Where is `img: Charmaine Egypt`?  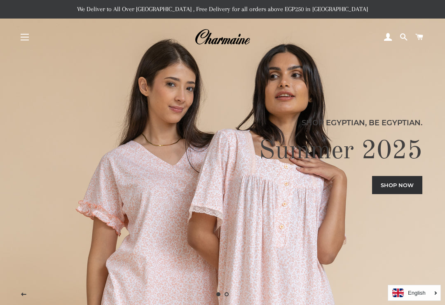
img: Charmaine Egypt is located at coordinates (222, 37).